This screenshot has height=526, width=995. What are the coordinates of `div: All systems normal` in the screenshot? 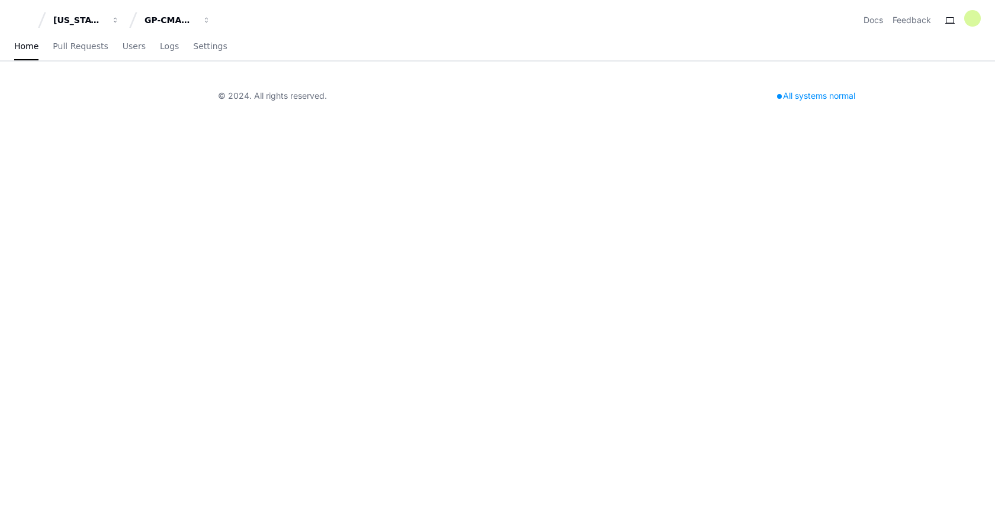 It's located at (816, 96).